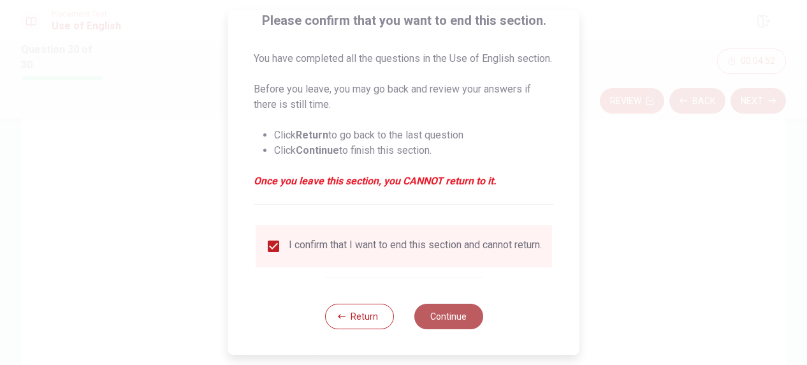 Image resolution: width=807 pixels, height=365 pixels. I want to click on button: Continue, so click(448, 316).